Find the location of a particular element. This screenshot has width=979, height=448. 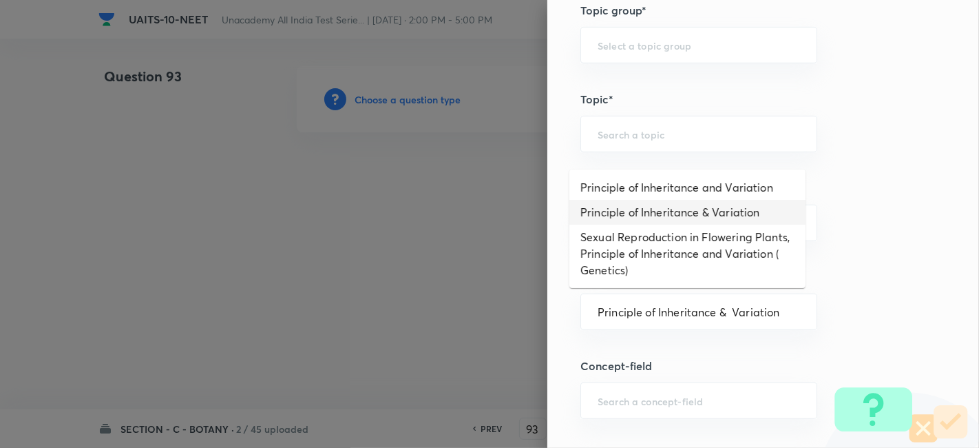

input: Search a topic is located at coordinates (699, 134).